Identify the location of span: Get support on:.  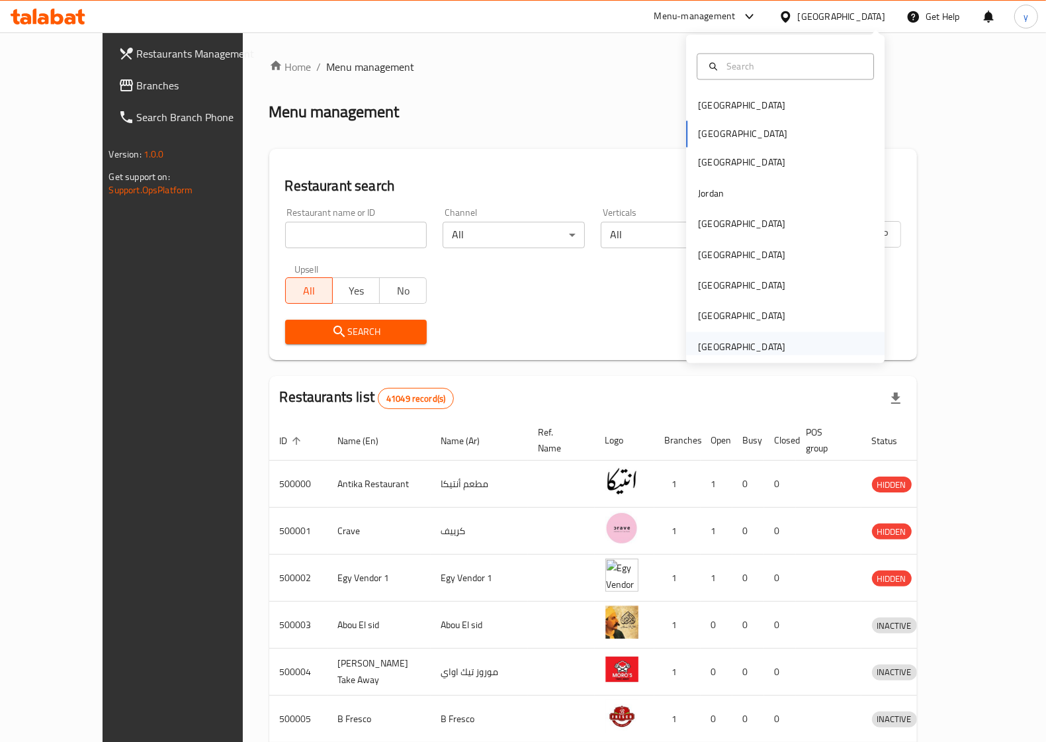
(140, 177).